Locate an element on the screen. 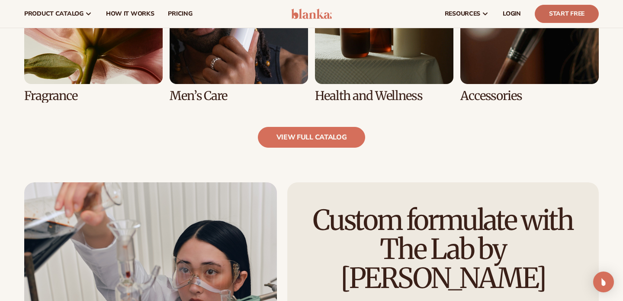 This screenshot has height=301, width=623. span: resources is located at coordinates (463, 14).